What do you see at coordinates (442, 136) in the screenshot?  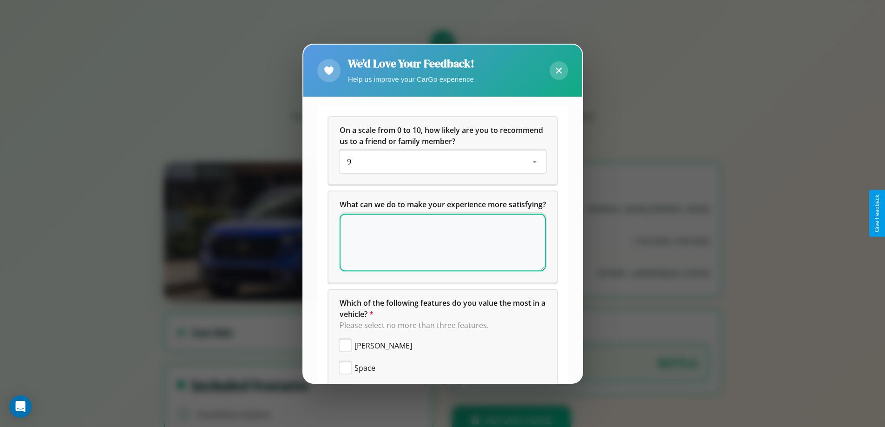 I see `span: On a scale from 0 to 10, how likely are you to recommend us to a friend or family member?` at bounding box center [442, 136].